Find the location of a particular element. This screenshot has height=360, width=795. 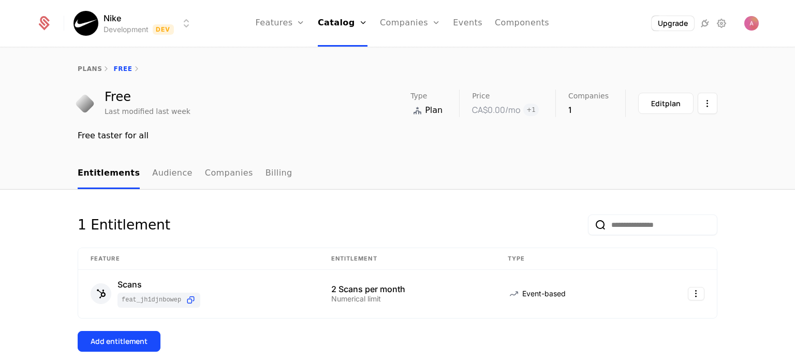

span: Dev is located at coordinates (163, 29).